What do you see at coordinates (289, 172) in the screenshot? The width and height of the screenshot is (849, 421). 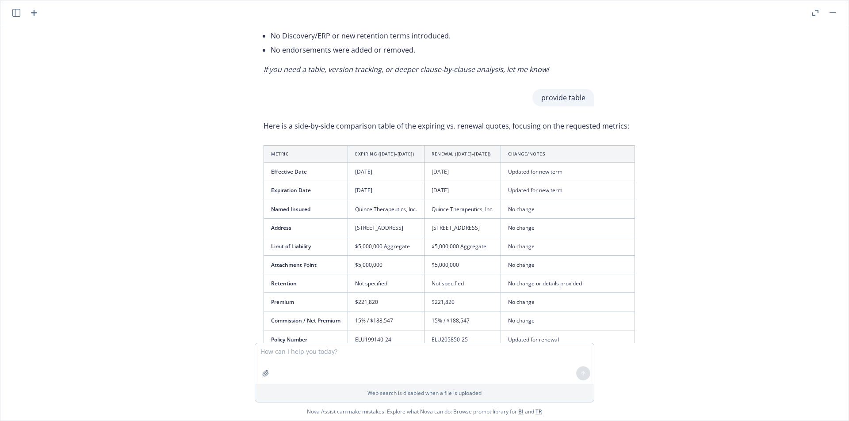 I see `span: Effective Date` at bounding box center [289, 172].